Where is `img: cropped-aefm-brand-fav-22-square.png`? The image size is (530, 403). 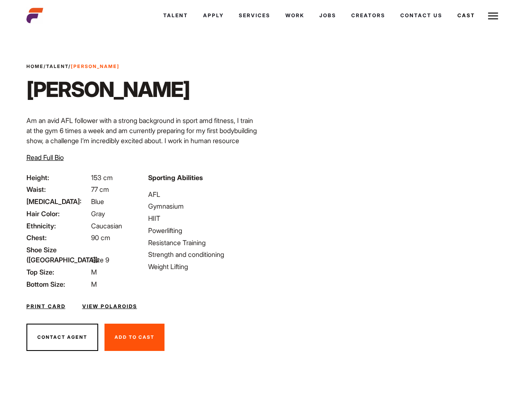
img: cropped-aefm-brand-fav-22-square.png is located at coordinates (35, 16).